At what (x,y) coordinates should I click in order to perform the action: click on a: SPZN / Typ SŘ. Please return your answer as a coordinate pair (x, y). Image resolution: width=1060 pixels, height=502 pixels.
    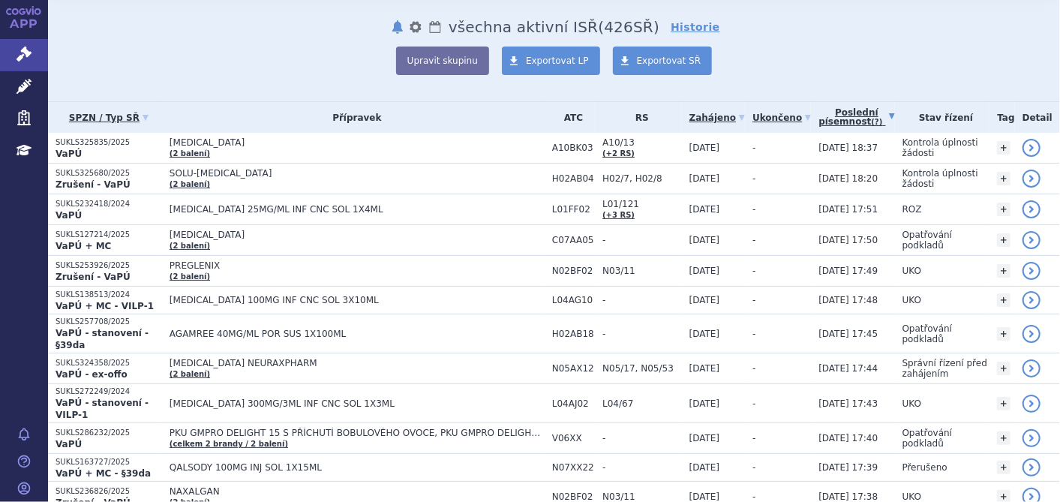
    Looking at the image, I should click on (109, 118).